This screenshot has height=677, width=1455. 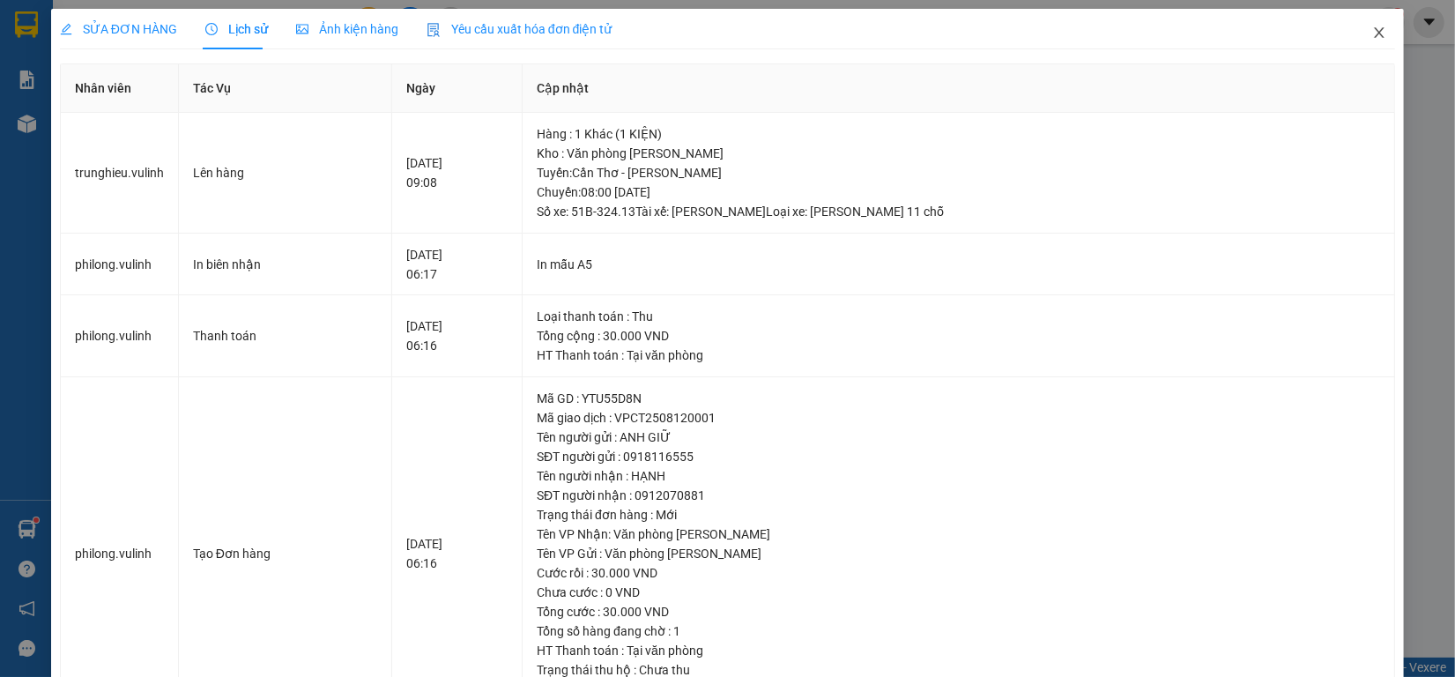 What do you see at coordinates (457, 88) in the screenshot?
I see `th: Ngày` at bounding box center [457, 88].